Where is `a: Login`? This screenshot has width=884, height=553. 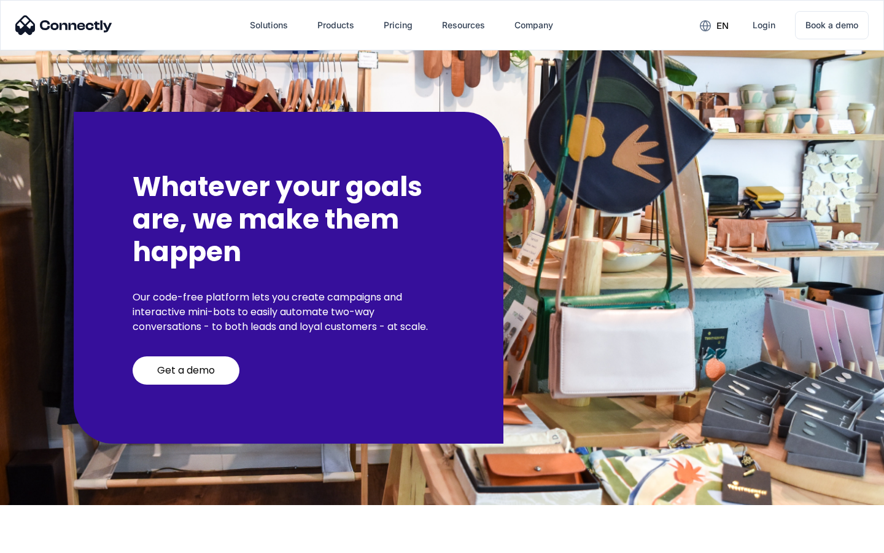 a: Login is located at coordinates (764, 25).